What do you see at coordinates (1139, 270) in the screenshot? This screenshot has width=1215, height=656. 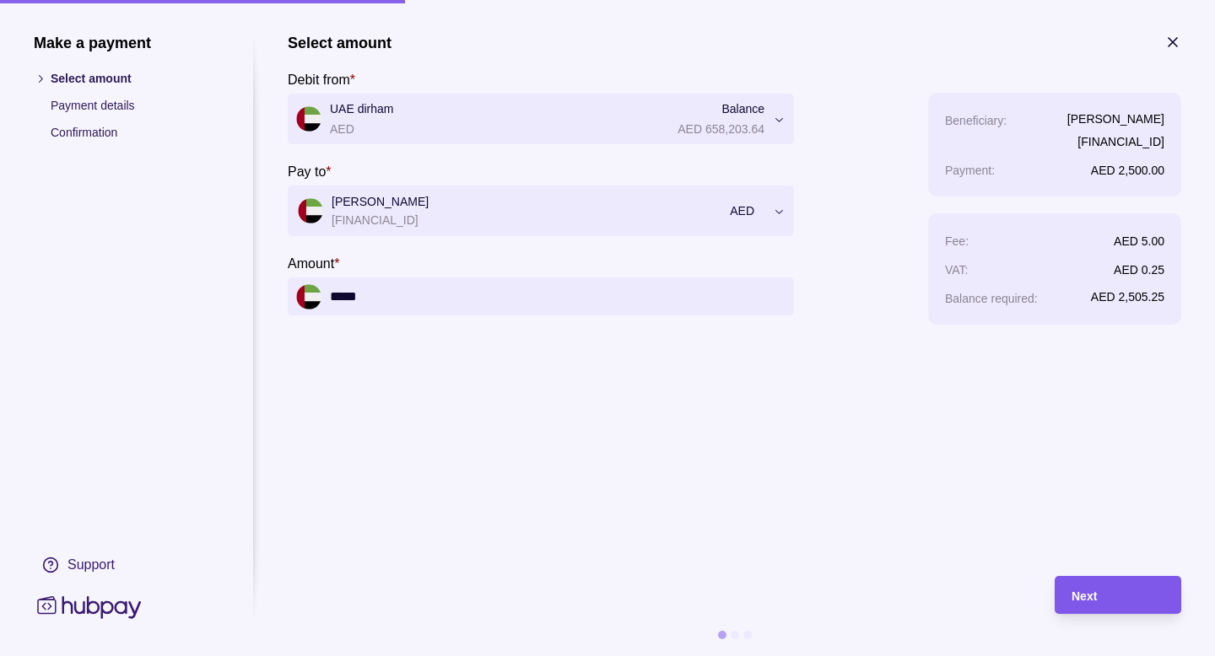 I see `p: AED 0.25` at bounding box center [1139, 270].